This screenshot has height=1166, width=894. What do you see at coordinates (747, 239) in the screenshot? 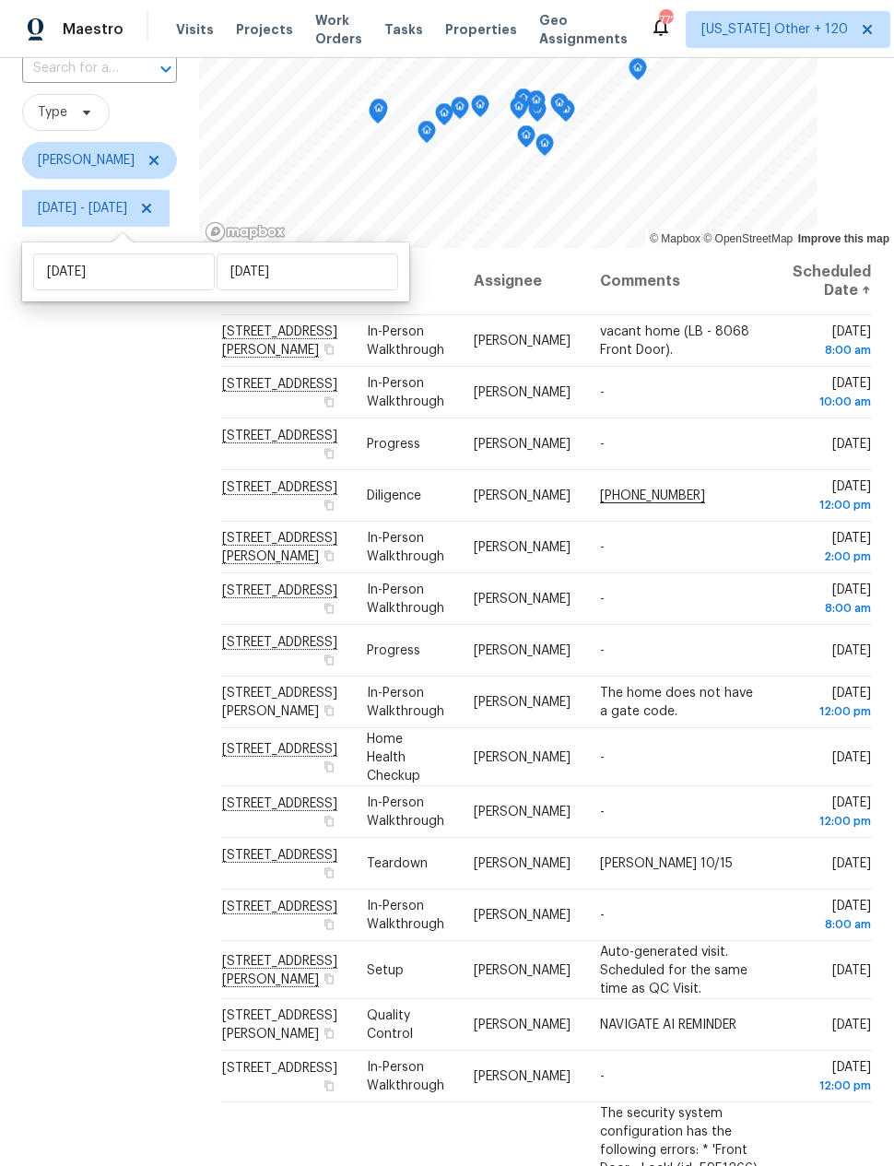
I see `a: OpenStreetMap` at bounding box center [747, 239].